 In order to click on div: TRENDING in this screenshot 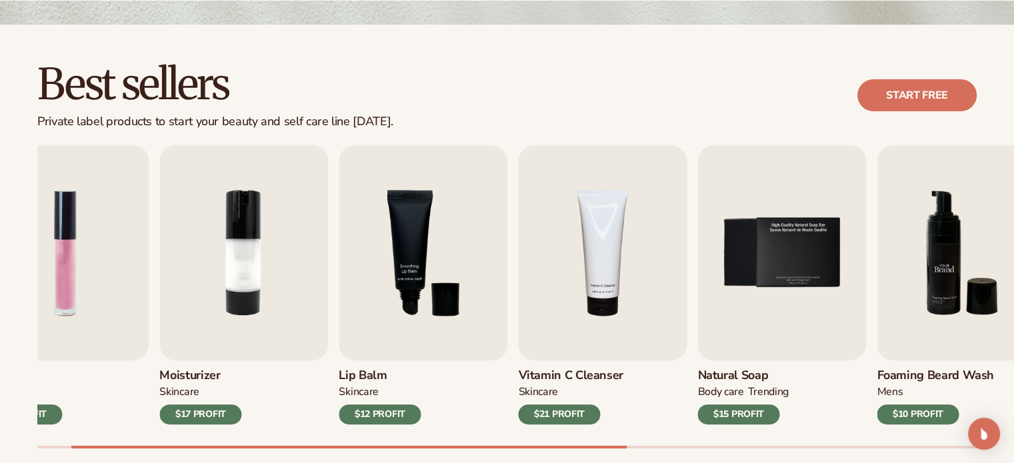, I will do `click(768, 392)`.